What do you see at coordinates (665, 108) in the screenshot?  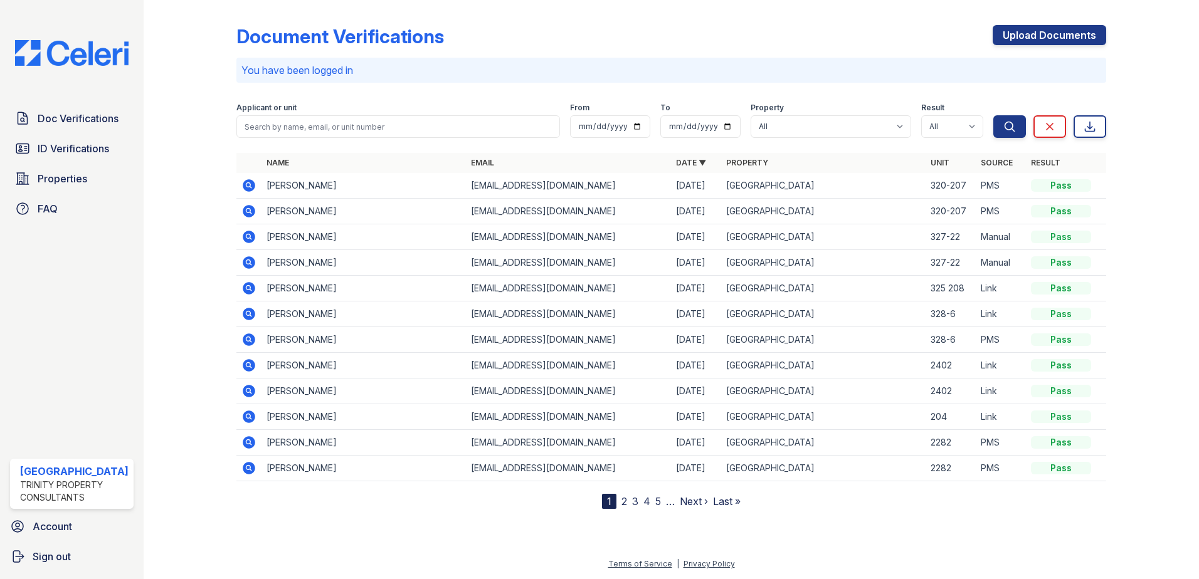 I see `label: To` at bounding box center [665, 108].